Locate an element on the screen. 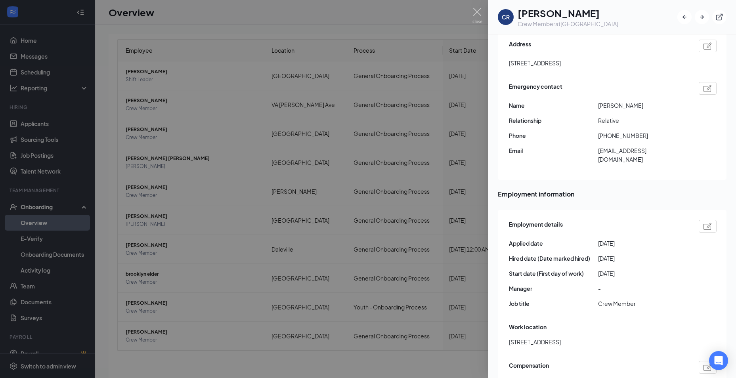  span: Crew Member is located at coordinates (642, 304).